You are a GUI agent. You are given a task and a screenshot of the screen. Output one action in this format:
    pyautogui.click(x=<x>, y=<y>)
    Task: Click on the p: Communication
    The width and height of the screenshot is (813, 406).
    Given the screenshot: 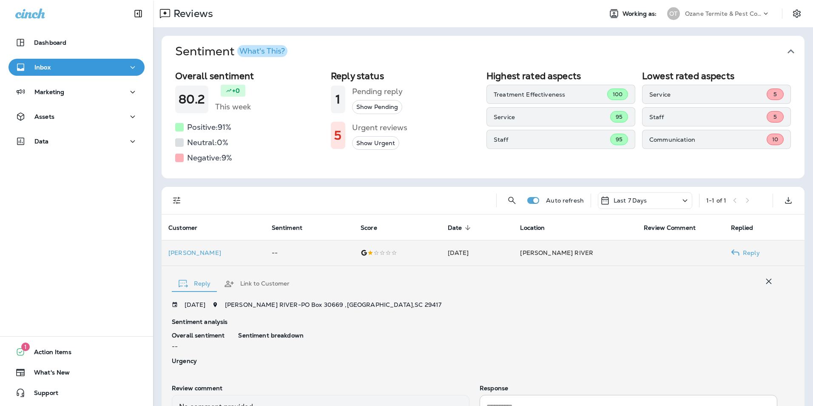 What is the action you would take?
    pyautogui.click(x=708, y=139)
    